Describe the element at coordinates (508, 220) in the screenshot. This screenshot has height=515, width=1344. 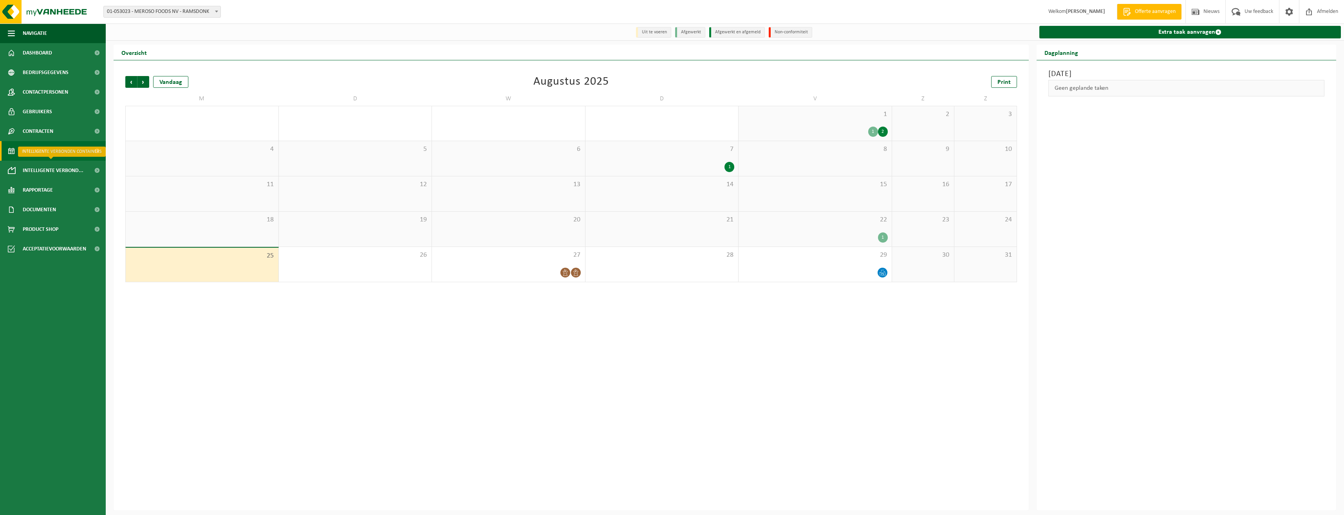
I see `span: 20` at that location.